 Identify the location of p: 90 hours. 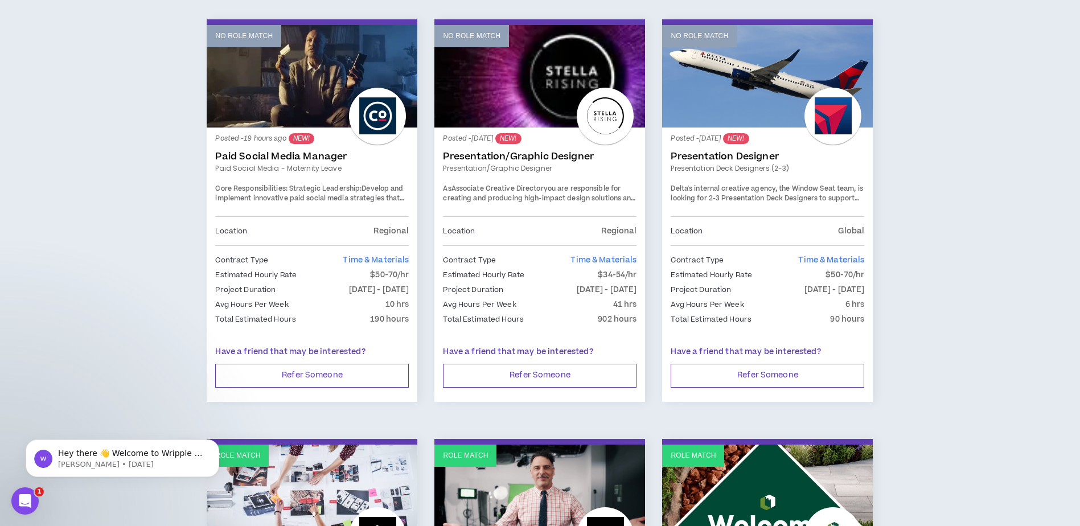
(848, 320).